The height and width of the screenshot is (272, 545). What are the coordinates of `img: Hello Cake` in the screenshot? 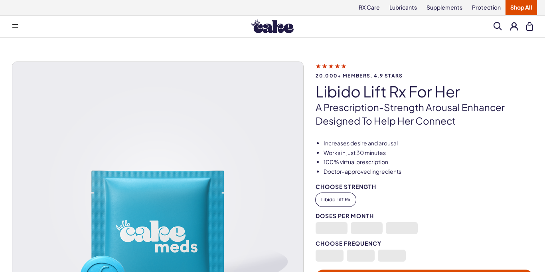 It's located at (272, 26).